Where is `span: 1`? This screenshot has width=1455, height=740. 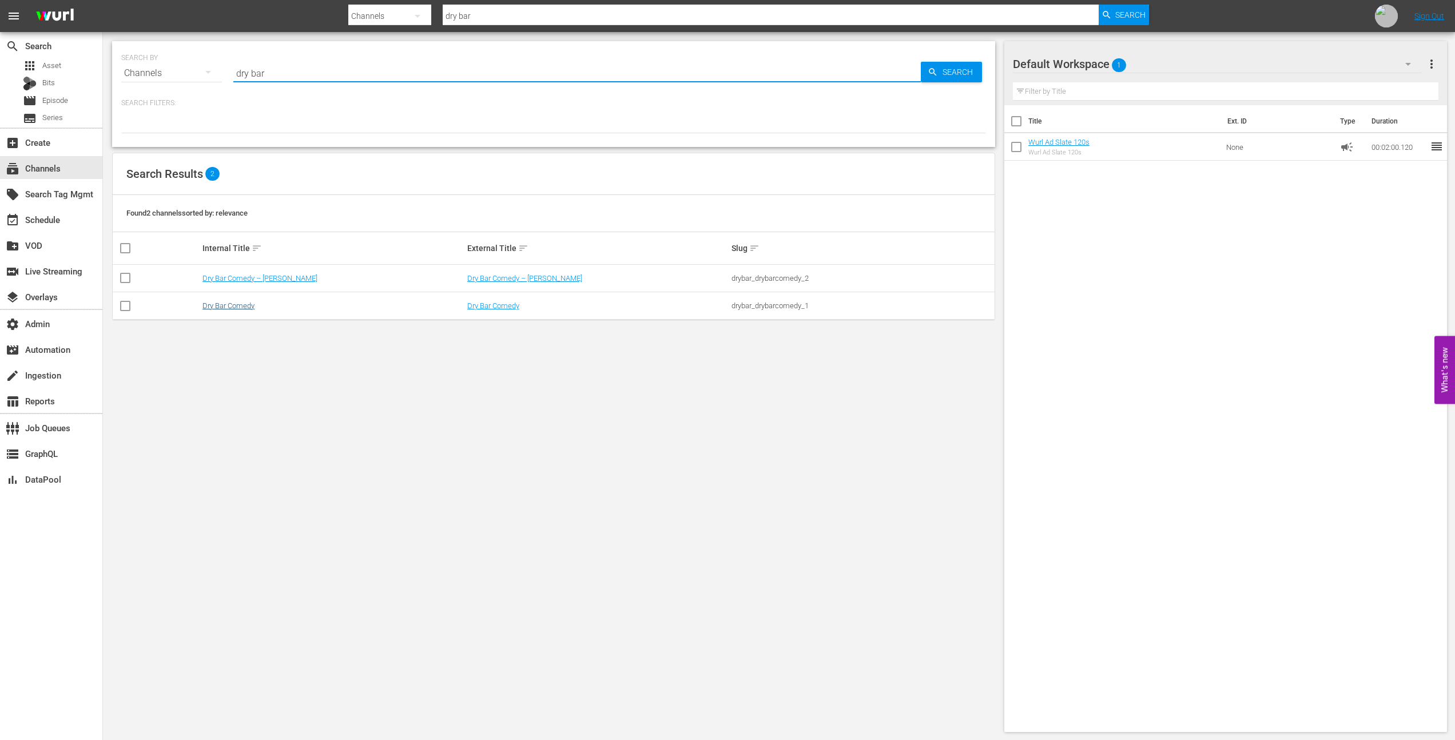 span: 1 is located at coordinates (1119, 65).